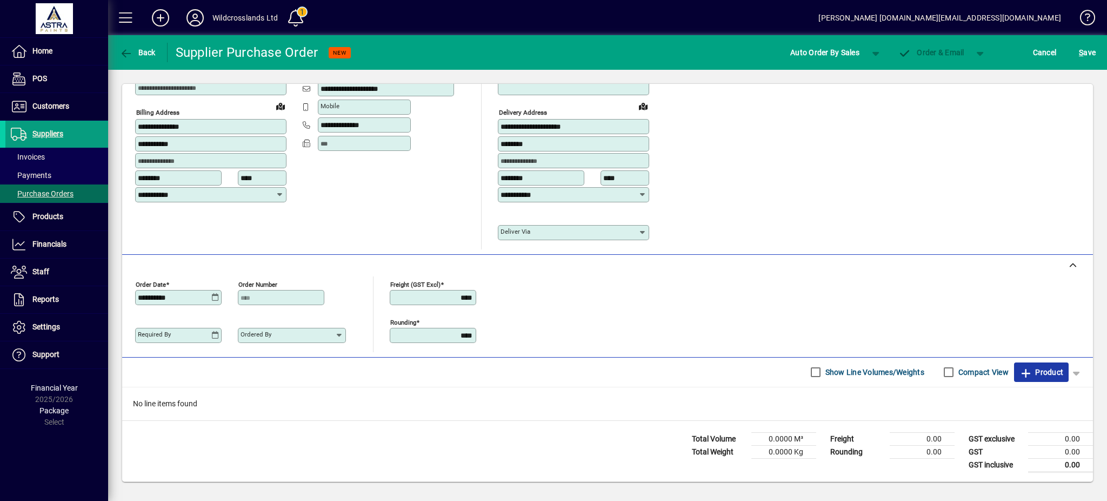 Image resolution: width=1107 pixels, height=501 pixels. I want to click on mat-label: Freight (GST excl), so click(415, 284).